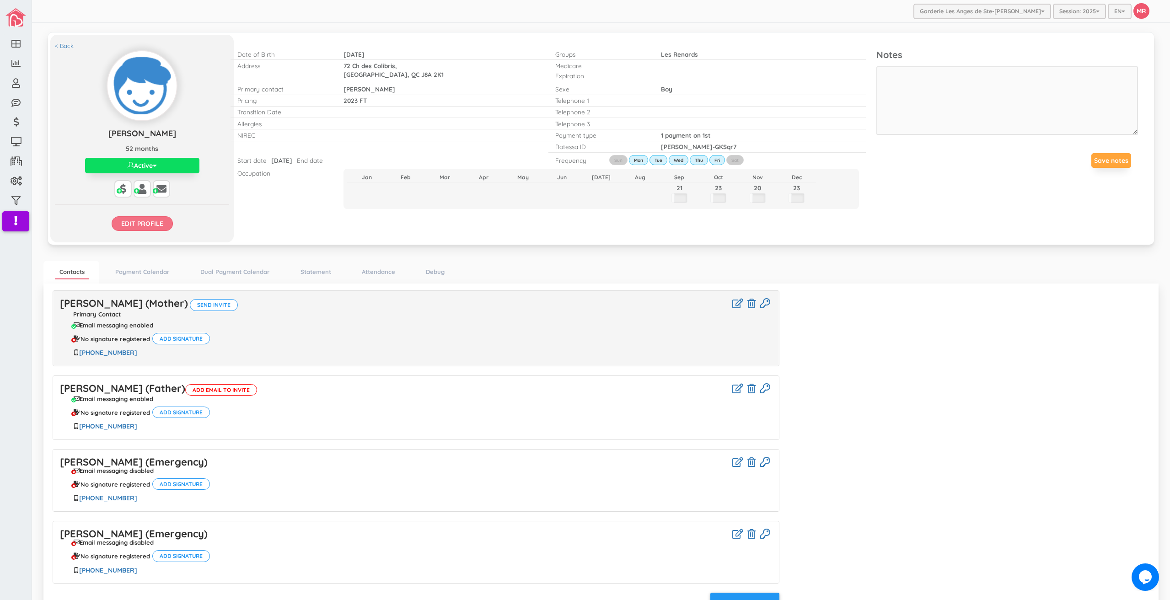 The height and width of the screenshot is (600, 1170). I want to click on p: Rotessa ID, so click(601, 146).